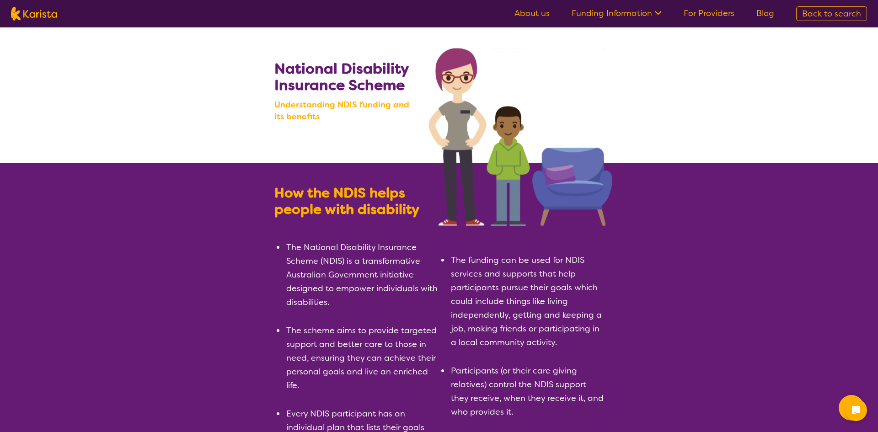  I want to click on li: The scheme aims to provide targeted support and better care to those in need, ensuring they can a..., so click(362, 358).